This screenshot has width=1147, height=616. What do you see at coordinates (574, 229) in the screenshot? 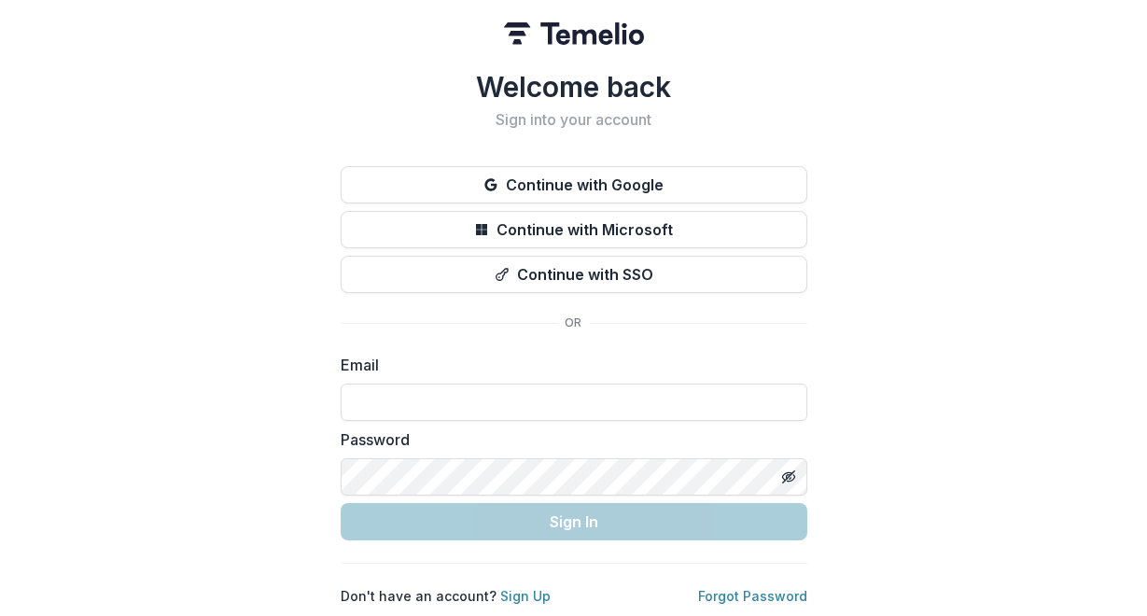
I see `button: Continue with Microsoft` at bounding box center [574, 229].